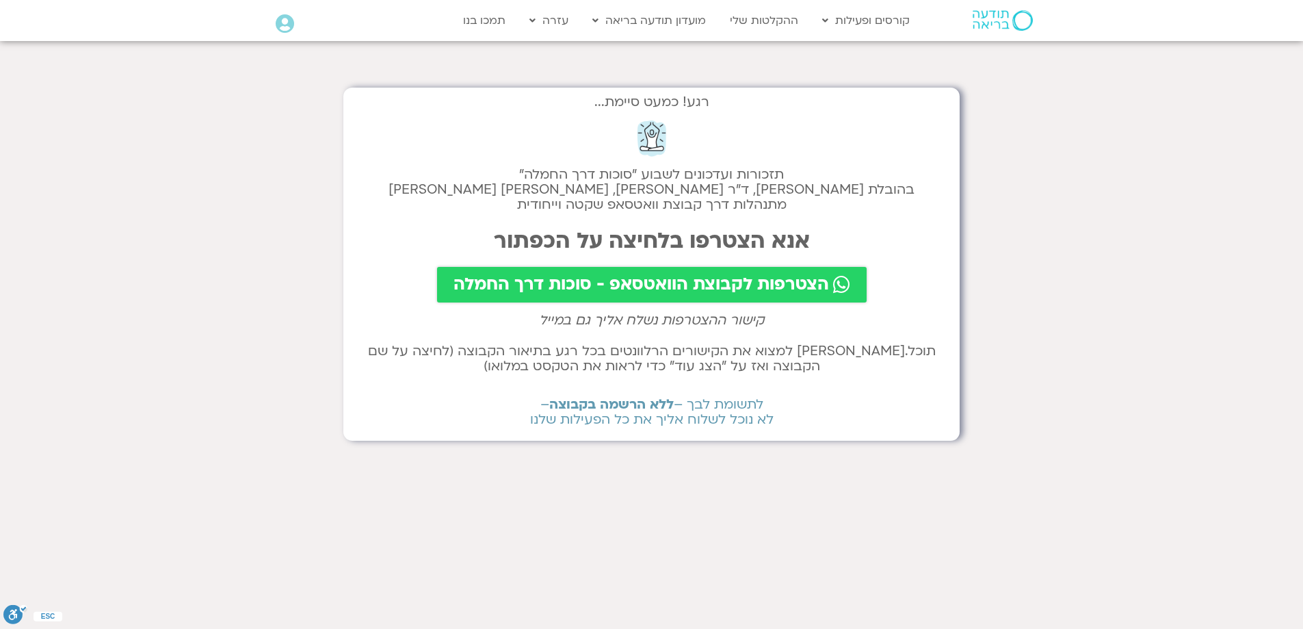  Describe the element at coordinates (1003, 21) in the screenshot. I see `img: תודעה בריאה` at that location.